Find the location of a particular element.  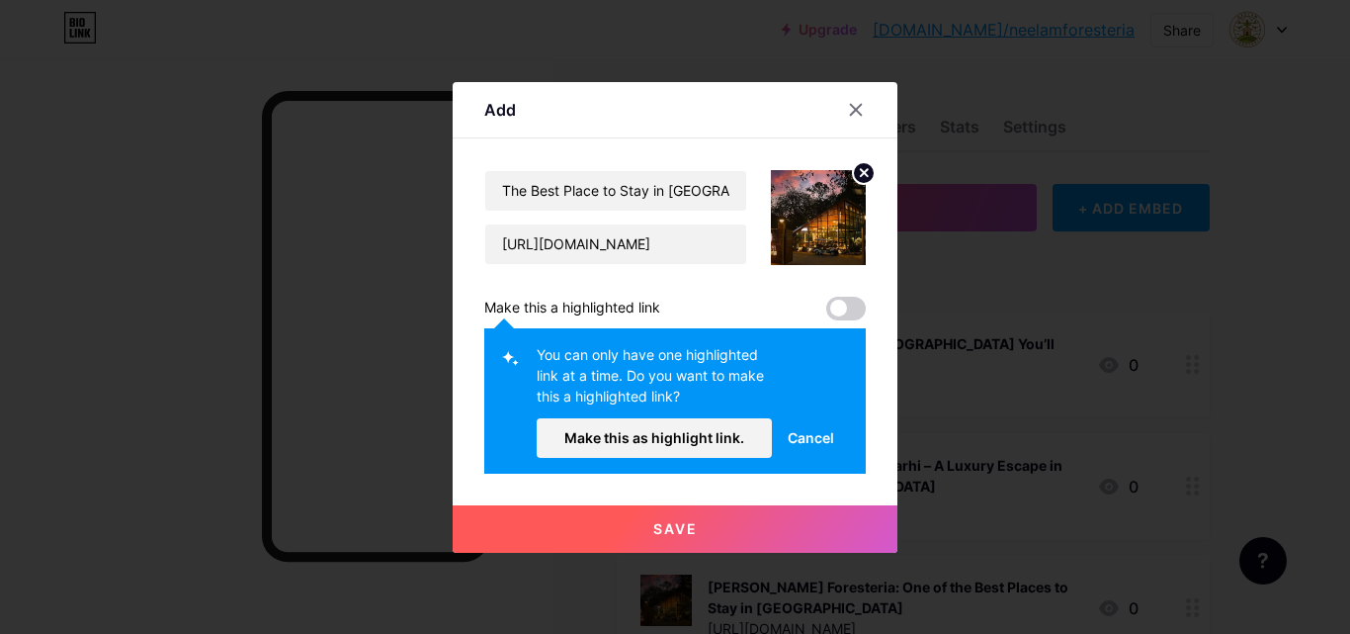

div: You can only have one highlighted link at a time. Do you want to make this a highlighted link? is located at coordinates (654, 381).